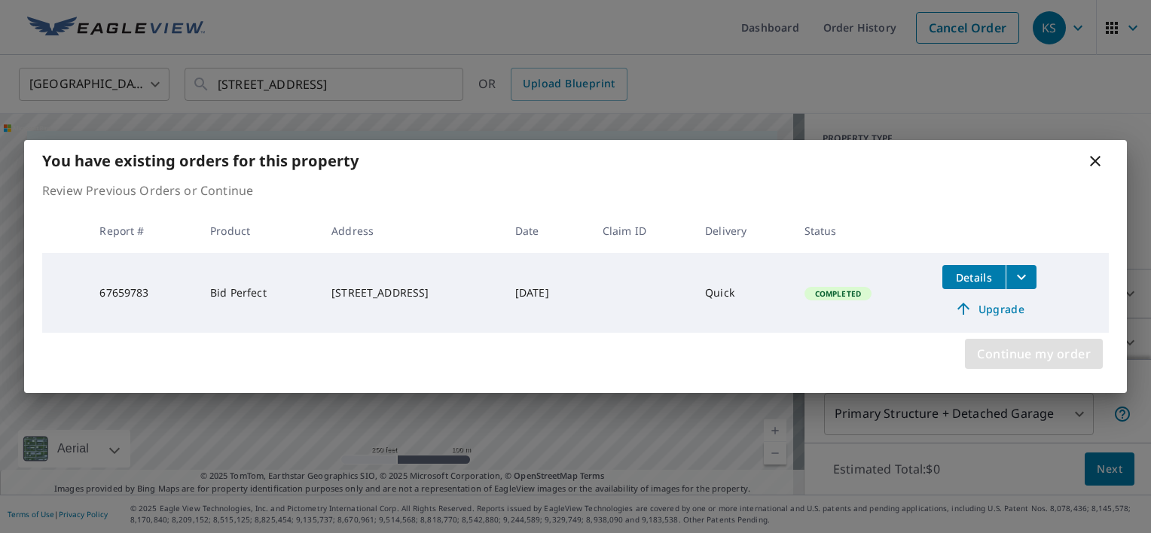 This screenshot has height=533, width=1151. I want to click on span: Upgrade, so click(989, 309).